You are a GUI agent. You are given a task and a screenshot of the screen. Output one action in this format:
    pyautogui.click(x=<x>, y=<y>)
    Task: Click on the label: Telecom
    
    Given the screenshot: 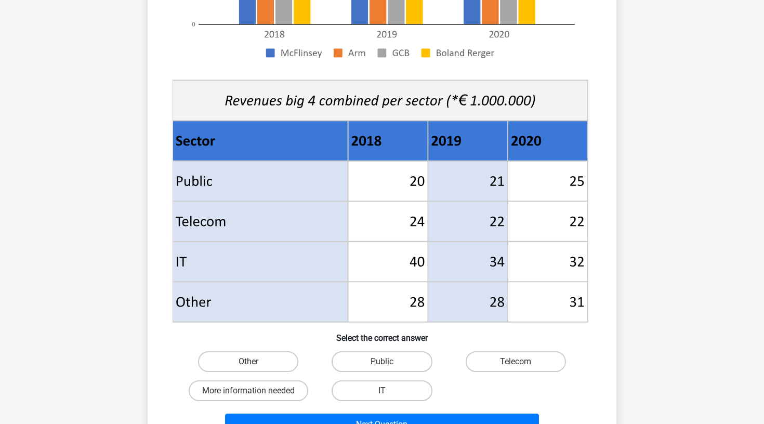 What is the action you would take?
    pyautogui.click(x=515, y=362)
    